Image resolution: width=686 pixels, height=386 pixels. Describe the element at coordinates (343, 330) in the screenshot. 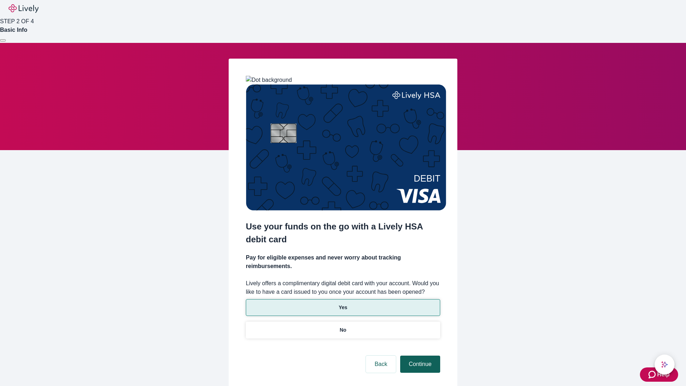

I see `button: No` at that location.